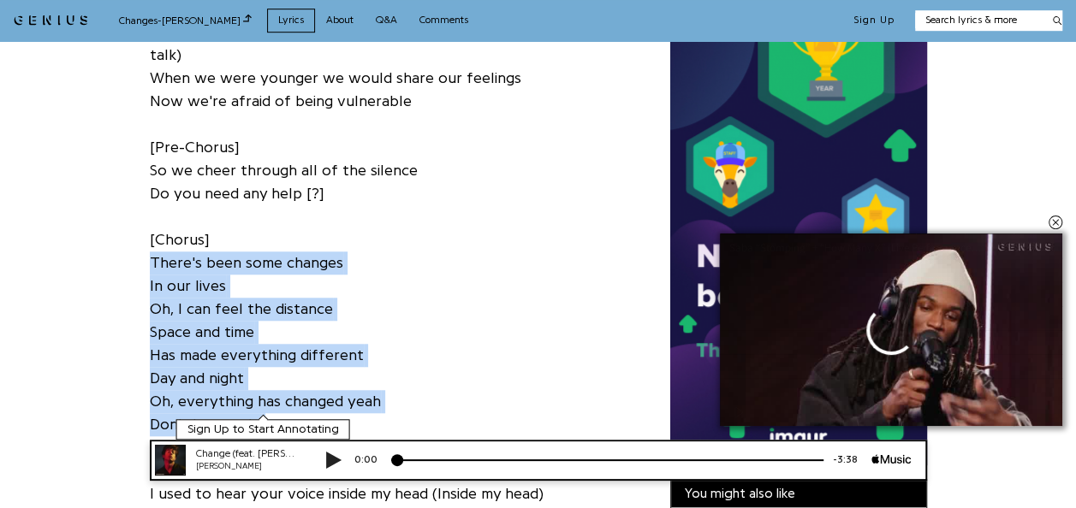  What do you see at coordinates (386, 20) in the screenshot?
I see `a: Q&A` at bounding box center [386, 20].